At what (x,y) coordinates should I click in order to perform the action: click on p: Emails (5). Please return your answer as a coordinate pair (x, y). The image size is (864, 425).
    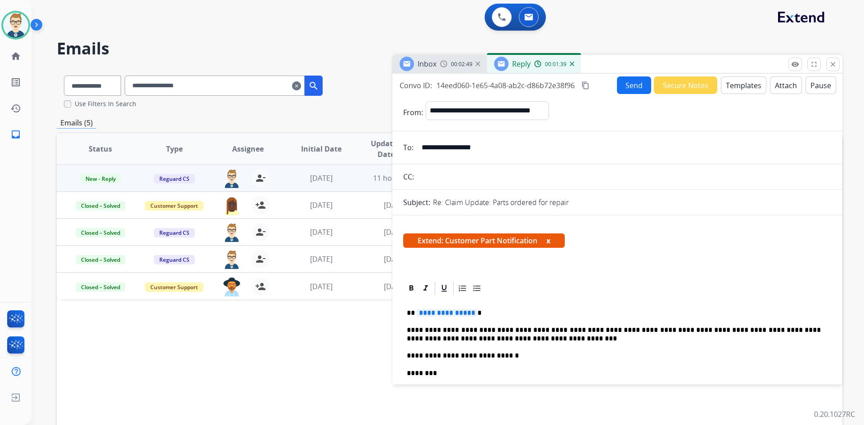
    Looking at the image, I should click on (77, 123).